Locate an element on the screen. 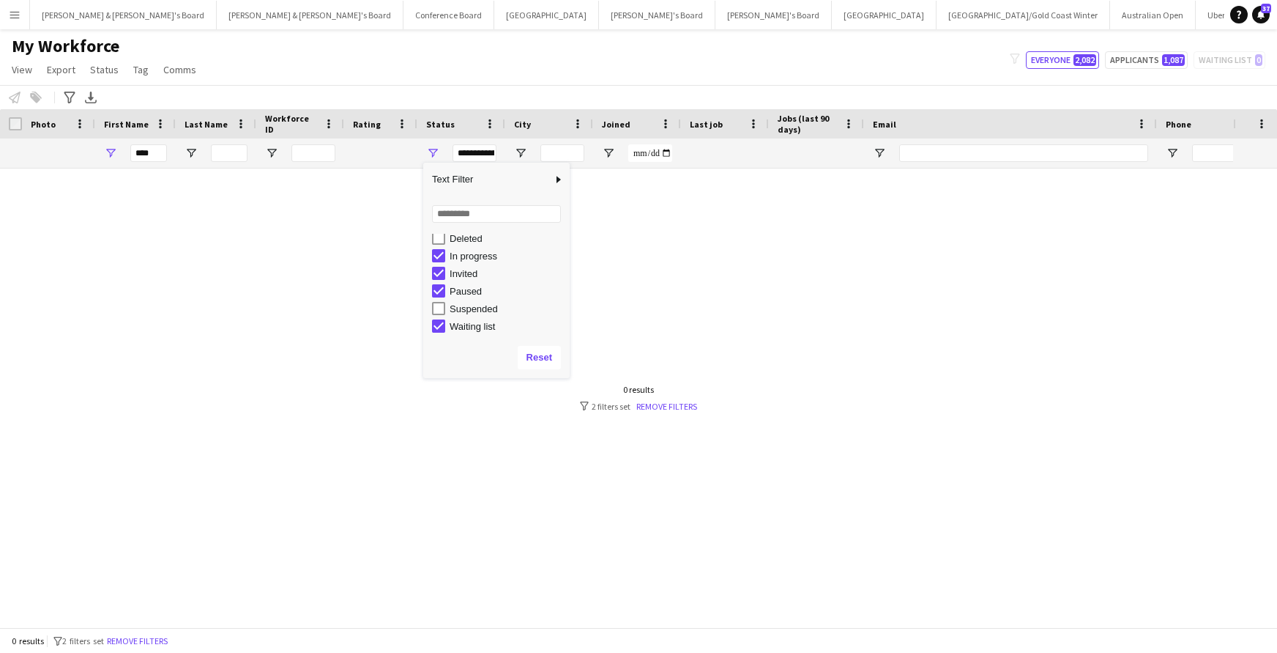 Image resolution: width=1277 pixels, height=653 pixels. button: Reset is located at coordinates (539, 357).